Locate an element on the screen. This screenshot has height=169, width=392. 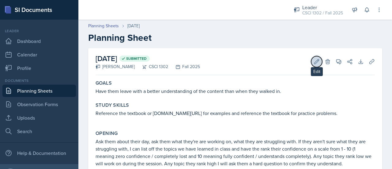
a: Uploads is located at coordinates (39, 118).